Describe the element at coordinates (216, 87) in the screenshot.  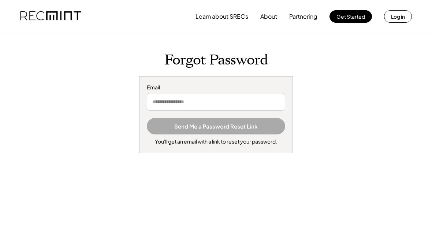
I see `div: Email` at that location.